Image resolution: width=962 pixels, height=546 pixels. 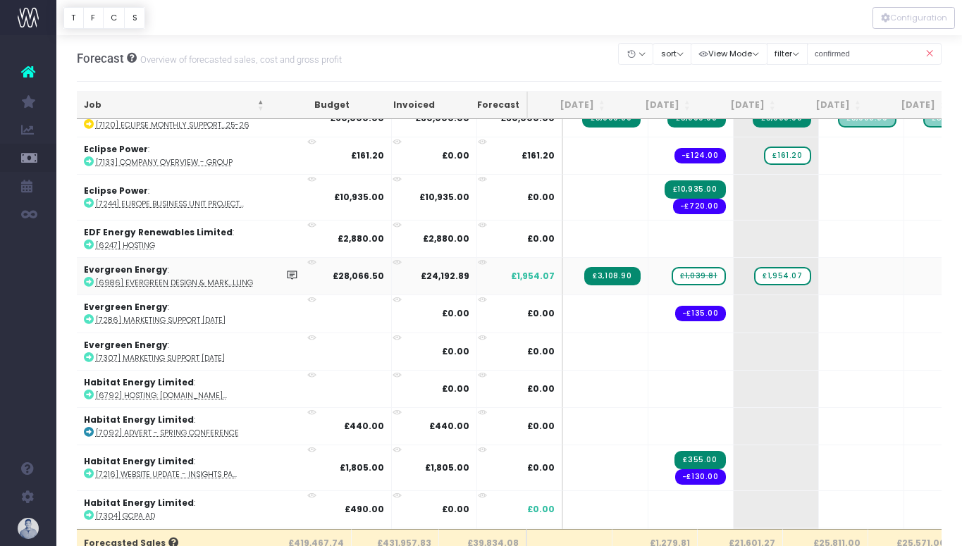 I want to click on button: T, so click(x=73, y=18).